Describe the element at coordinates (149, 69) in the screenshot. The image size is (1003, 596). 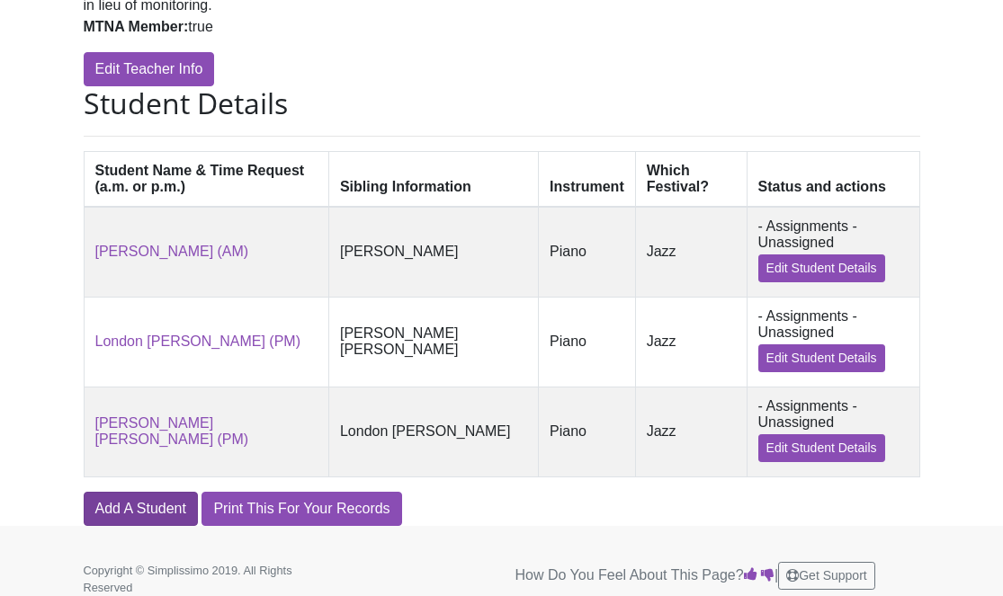
I see `a: Edit Teacher Info` at that location.